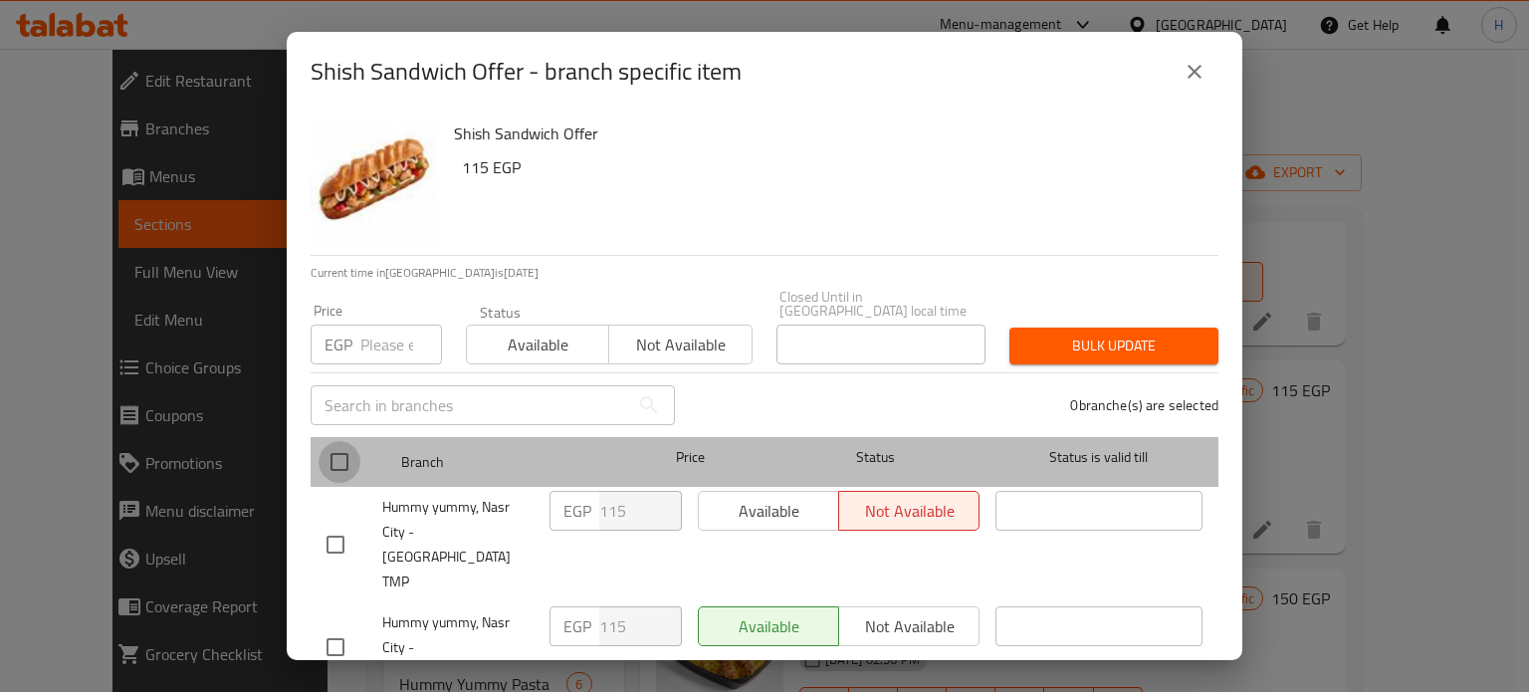 The image size is (1529, 692). I want to click on button: close, so click(1194, 72).